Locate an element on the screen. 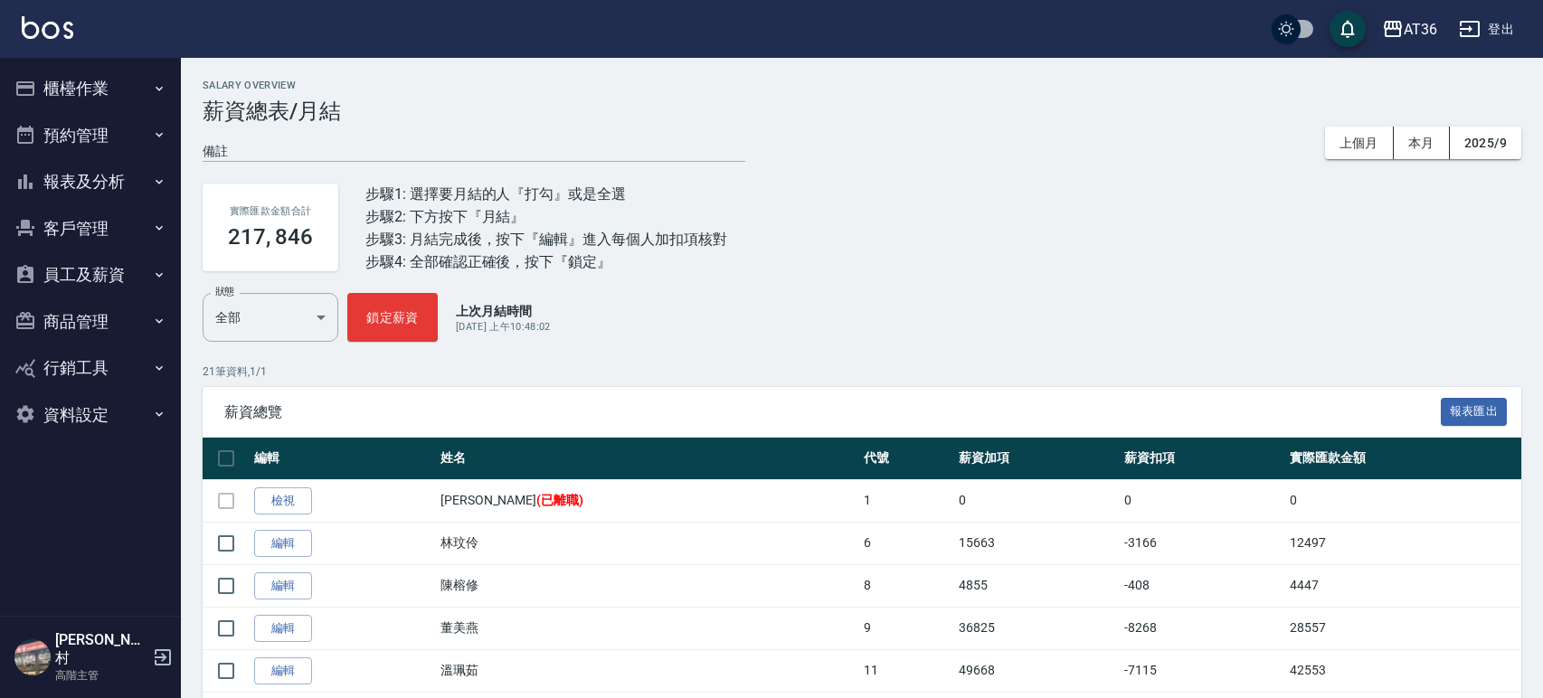 This screenshot has width=1543, height=698. th: 姓名 is located at coordinates (648, 459).